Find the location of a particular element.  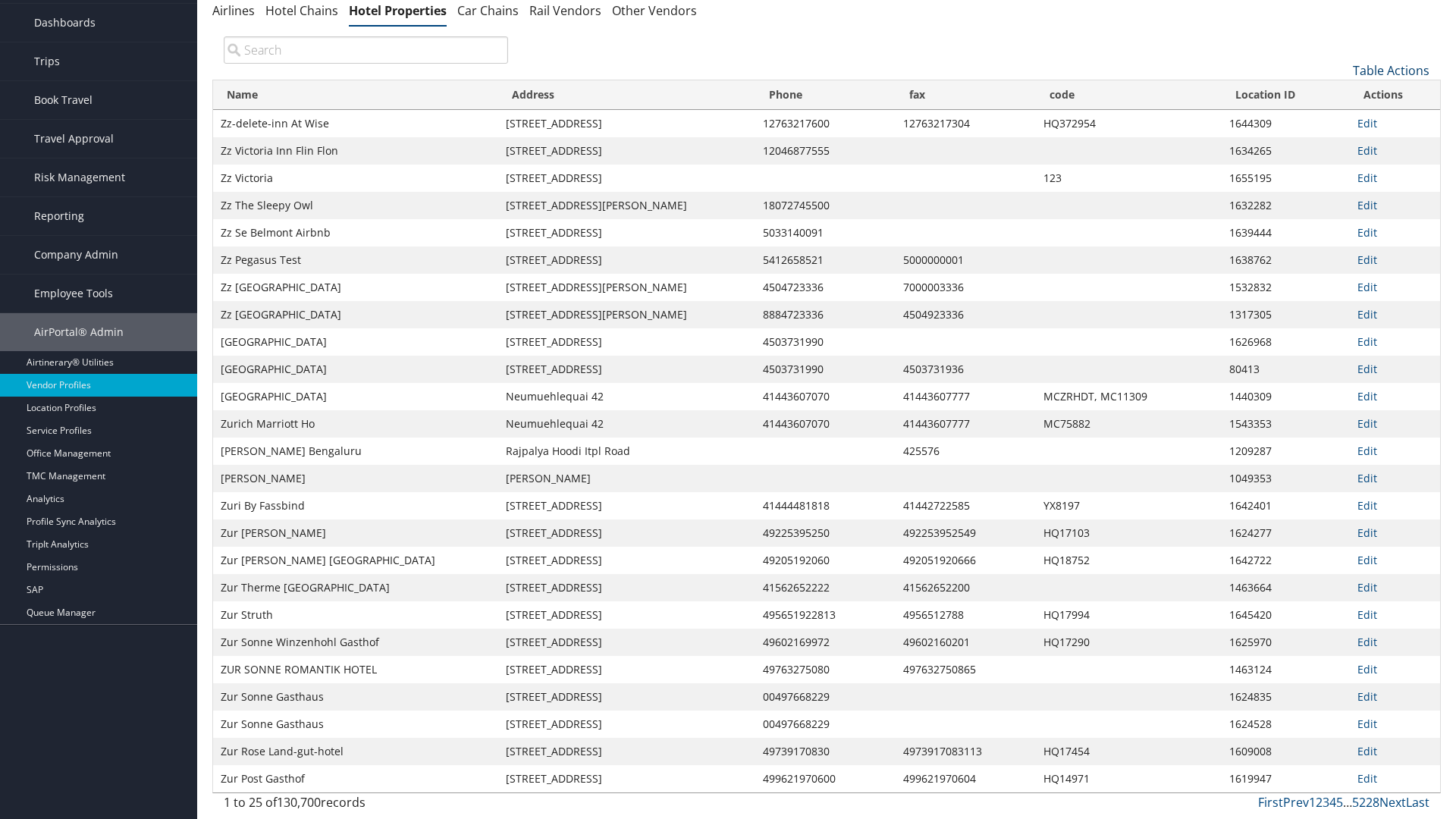

td: 41562652222 is located at coordinates (825, 588).